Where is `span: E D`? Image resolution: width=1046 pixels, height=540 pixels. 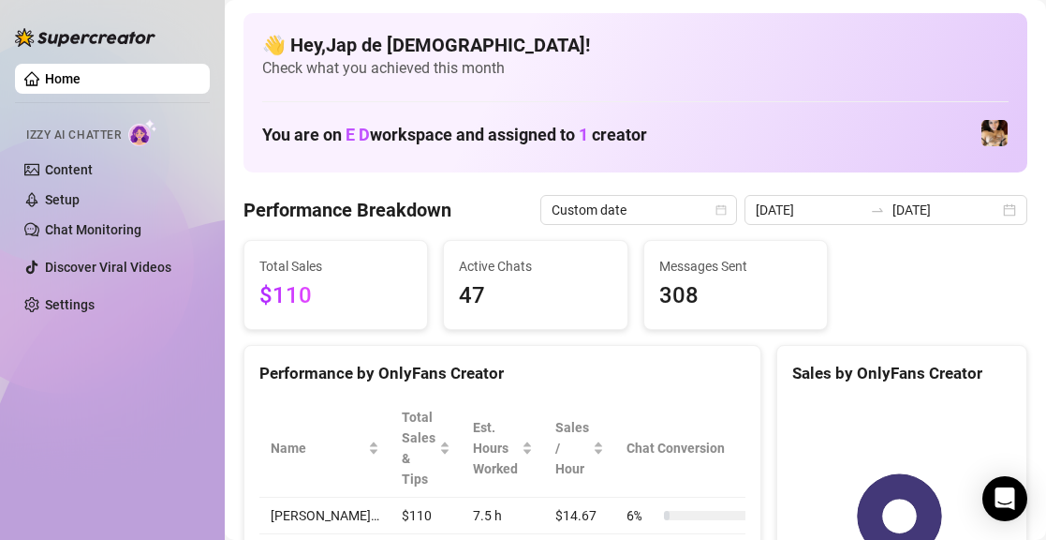 span: E D is located at coordinates (358, 134).